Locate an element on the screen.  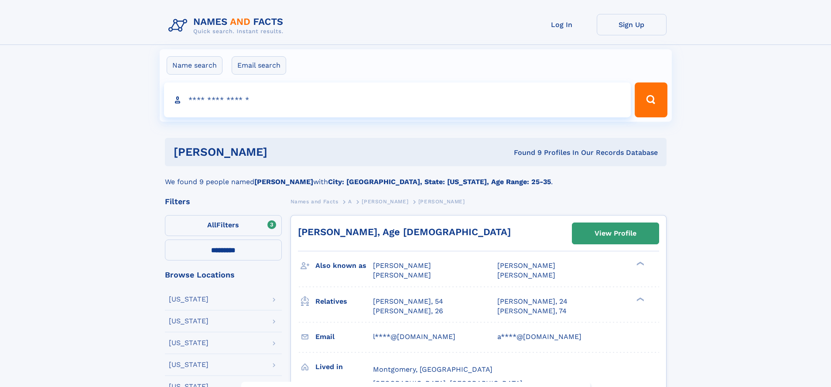
h3: Lived in is located at coordinates (344, 367).